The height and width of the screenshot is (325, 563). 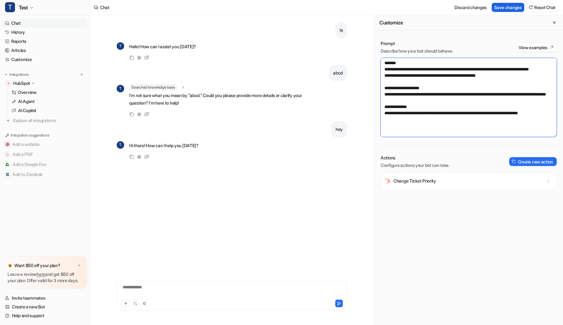 What do you see at coordinates (79, 265) in the screenshot?
I see `img: x` at bounding box center [79, 265].